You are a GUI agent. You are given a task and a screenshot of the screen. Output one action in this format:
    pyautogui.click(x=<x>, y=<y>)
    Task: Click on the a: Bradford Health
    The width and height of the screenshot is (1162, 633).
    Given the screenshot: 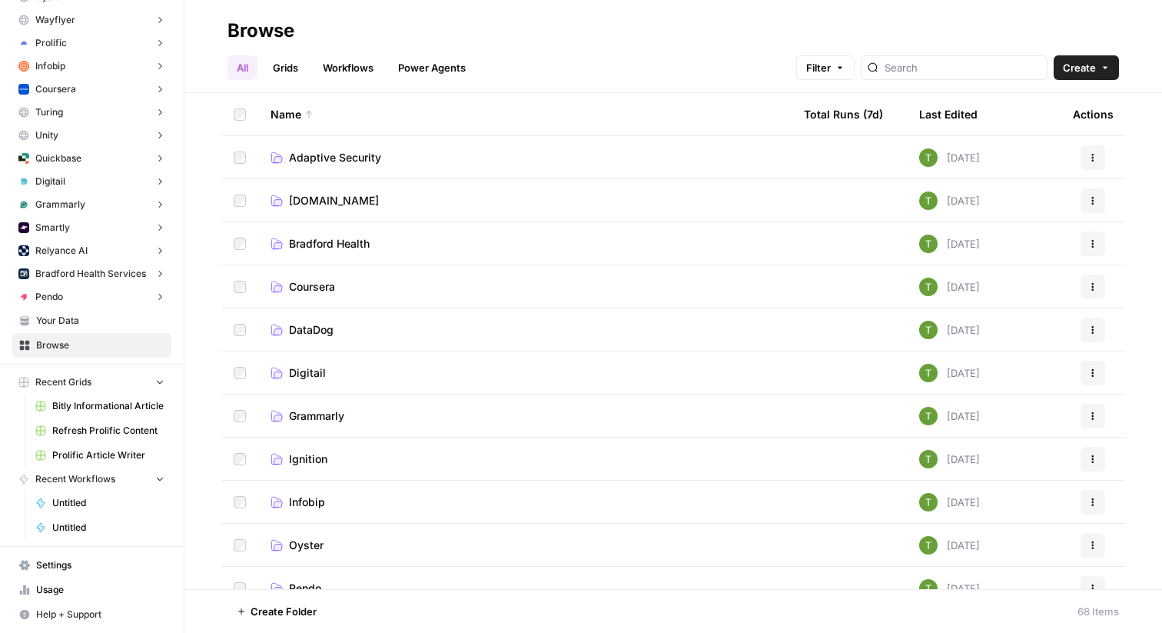 What is the action you would take?
    pyautogui.click(x=525, y=244)
    